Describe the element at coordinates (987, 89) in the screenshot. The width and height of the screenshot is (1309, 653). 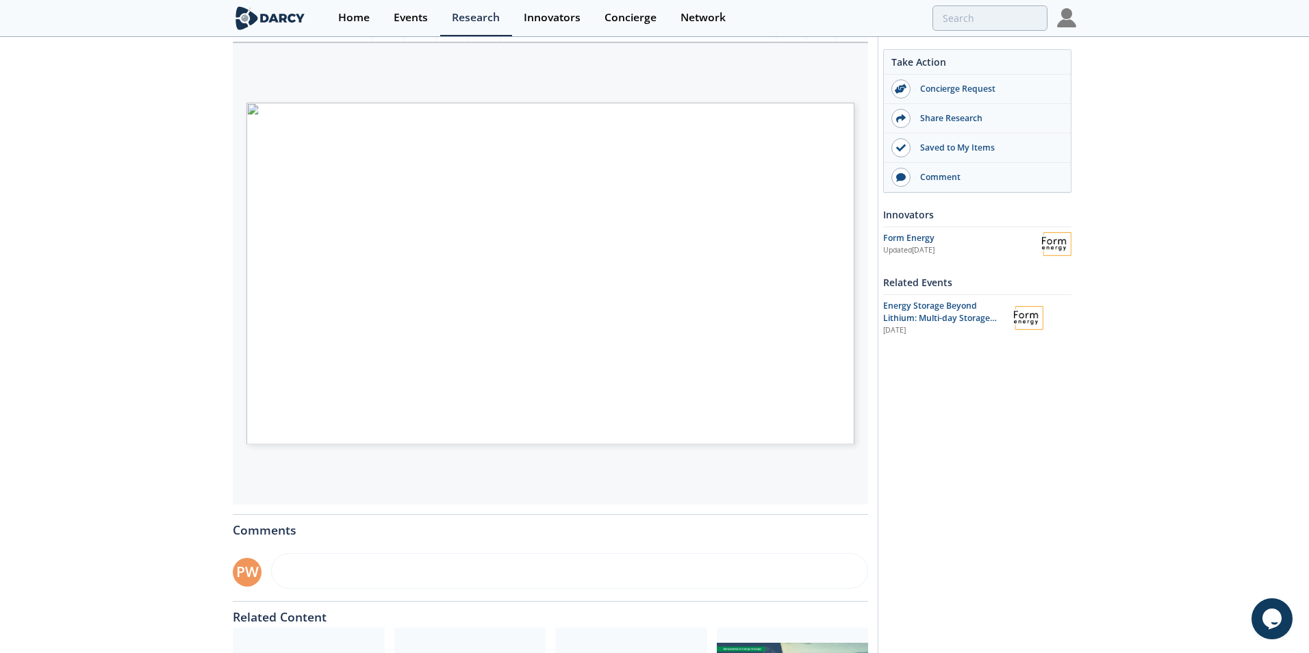
I see `div: Concierge Request` at that location.